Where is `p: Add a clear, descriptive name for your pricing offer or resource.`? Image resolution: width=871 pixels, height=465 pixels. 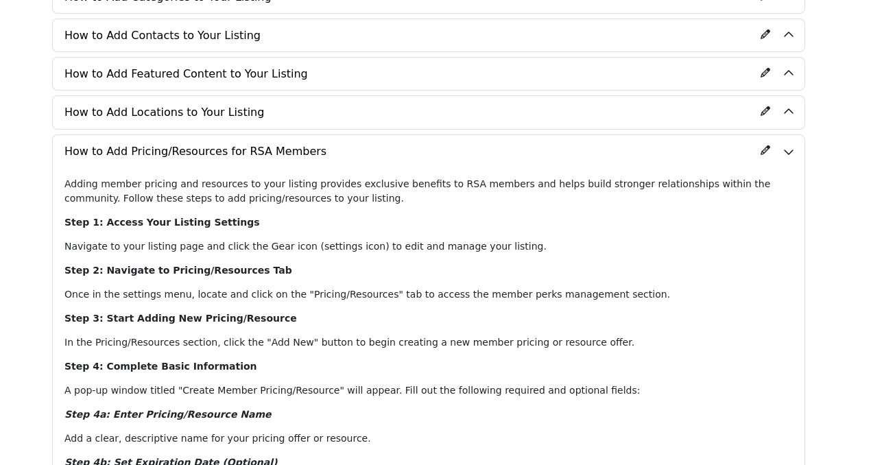
p: Add a clear, descriptive name for your pricing offer or resource. is located at coordinates (428, 438).